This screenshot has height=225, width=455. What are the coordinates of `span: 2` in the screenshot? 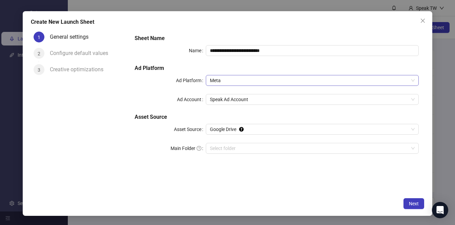 It's located at (39, 54).